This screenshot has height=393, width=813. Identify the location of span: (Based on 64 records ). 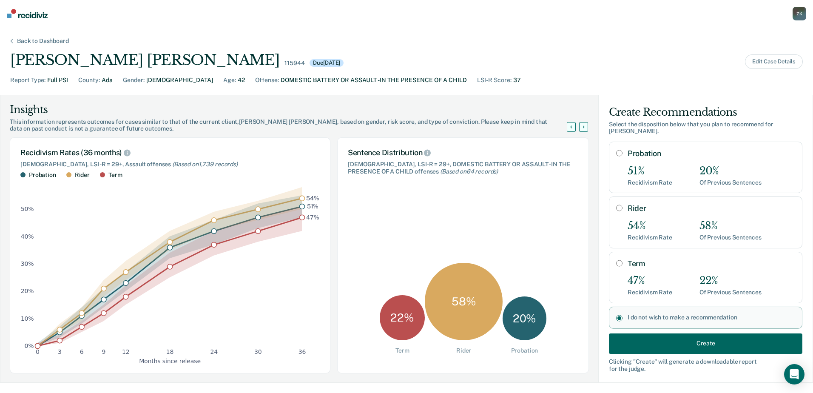
(469, 171).